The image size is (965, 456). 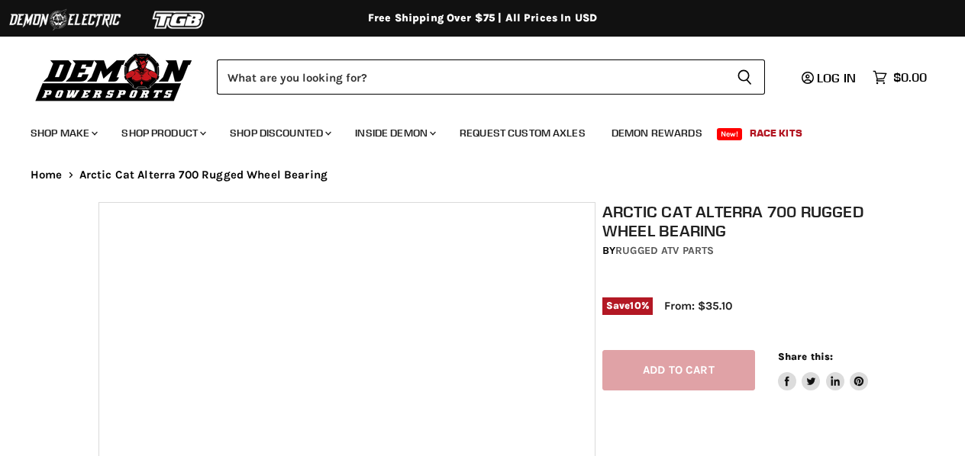 I want to click on aside: Share this:, so click(x=823, y=370).